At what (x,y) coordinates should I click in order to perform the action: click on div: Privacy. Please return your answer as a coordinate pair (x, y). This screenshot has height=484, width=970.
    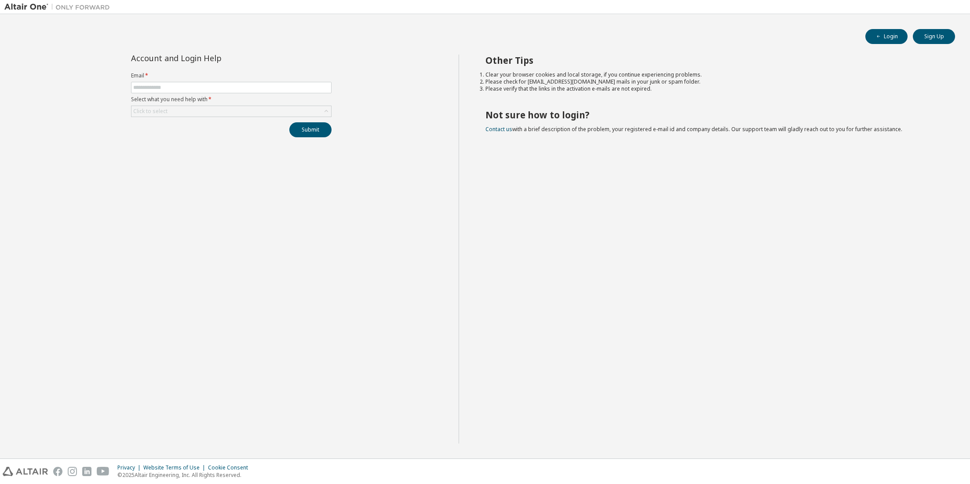
    Looking at the image, I should click on (130, 467).